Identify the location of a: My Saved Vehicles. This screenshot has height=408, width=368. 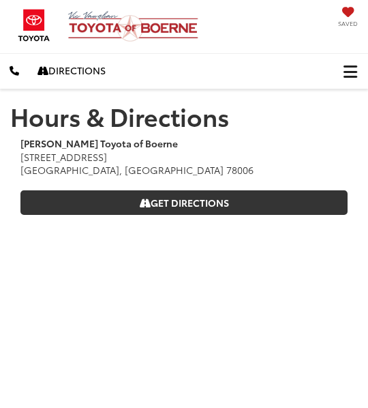
(348, 20).